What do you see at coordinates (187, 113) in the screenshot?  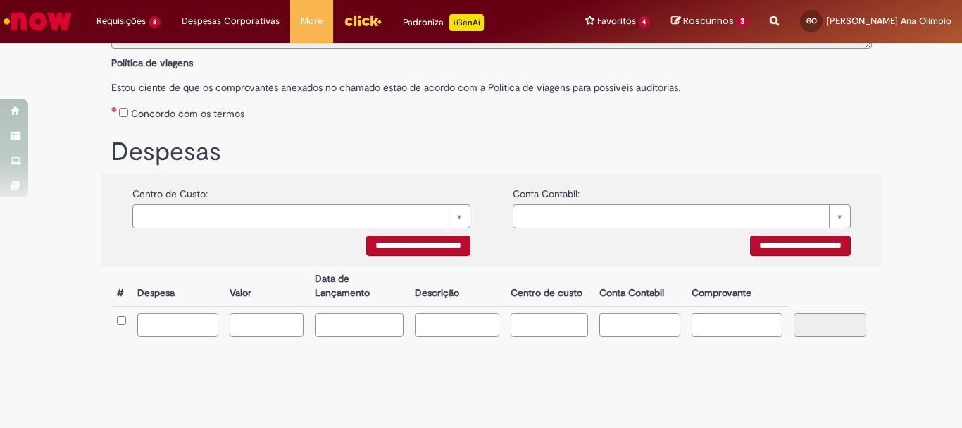 I see `label: Concordo com os termos` at bounding box center [187, 113].